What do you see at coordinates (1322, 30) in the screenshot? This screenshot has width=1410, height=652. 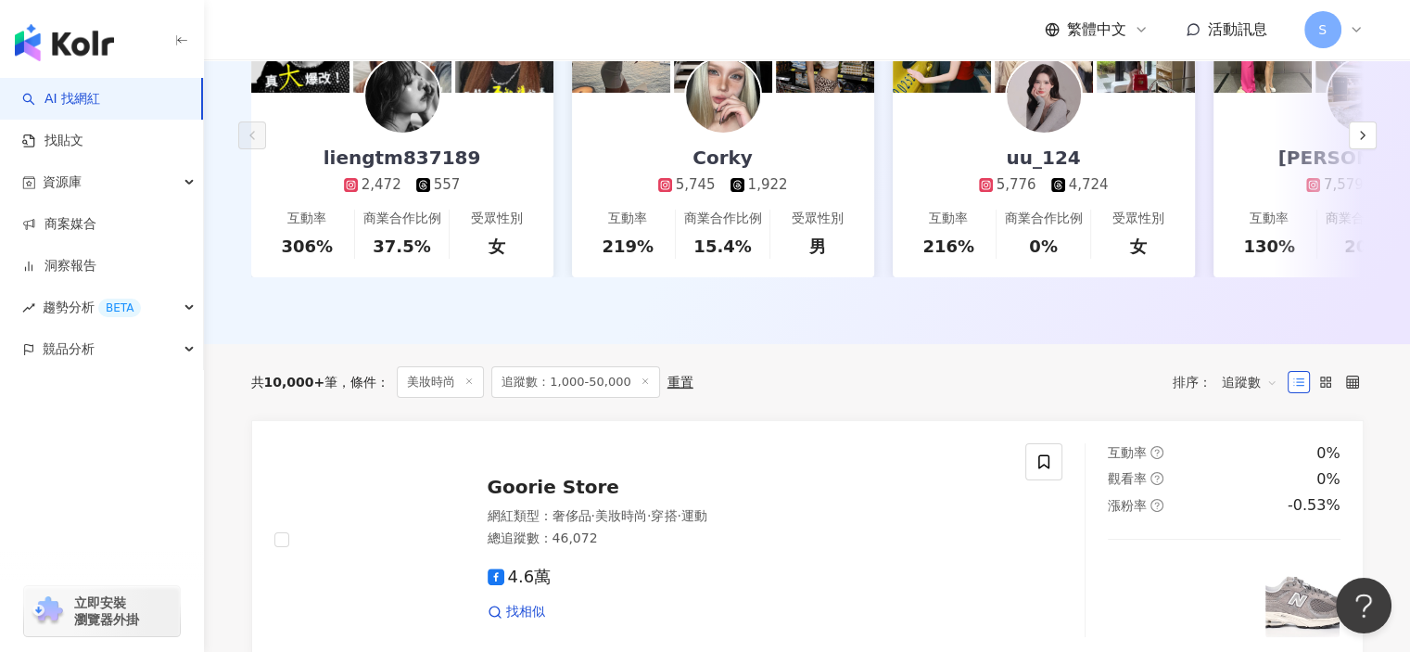 I see `span: S` at bounding box center [1322, 30].